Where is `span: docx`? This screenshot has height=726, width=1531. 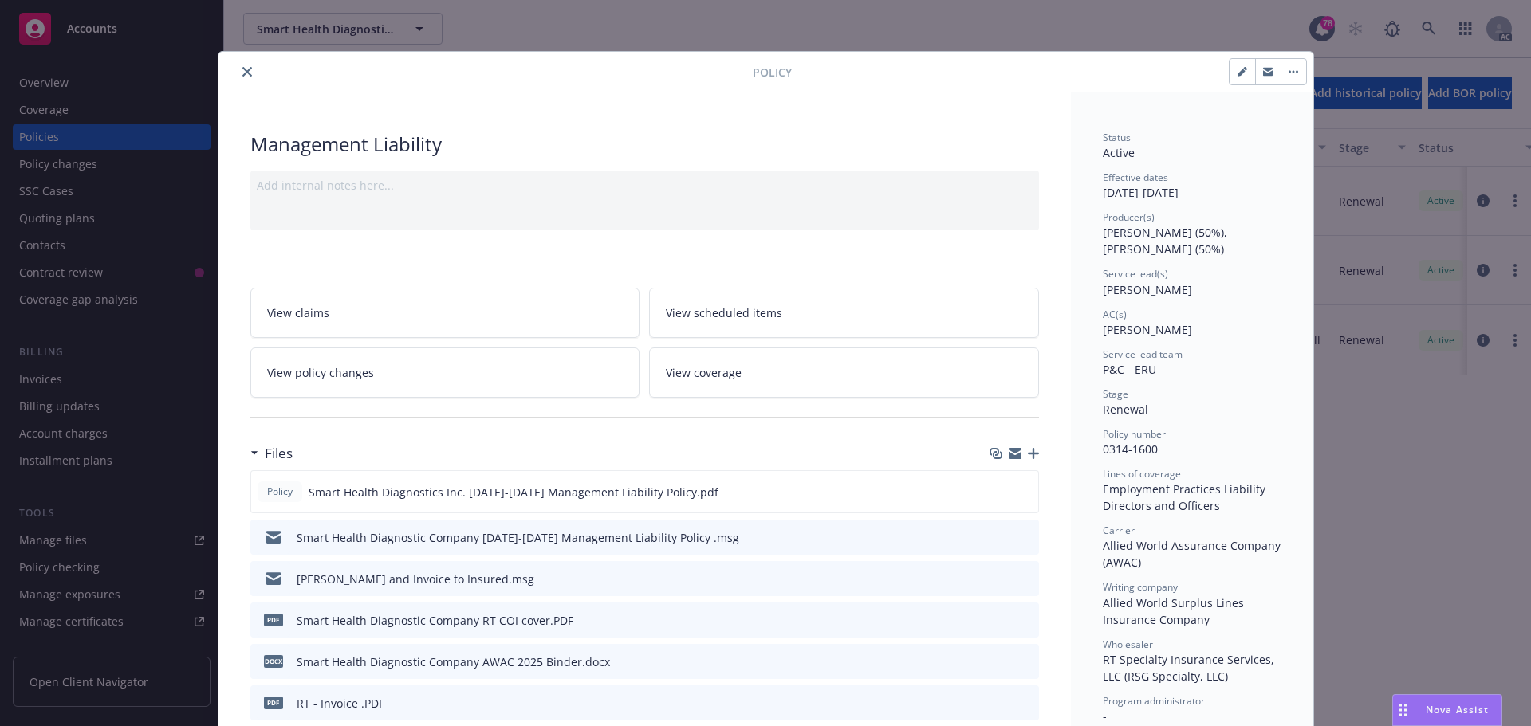
span: docx is located at coordinates (273, 661).